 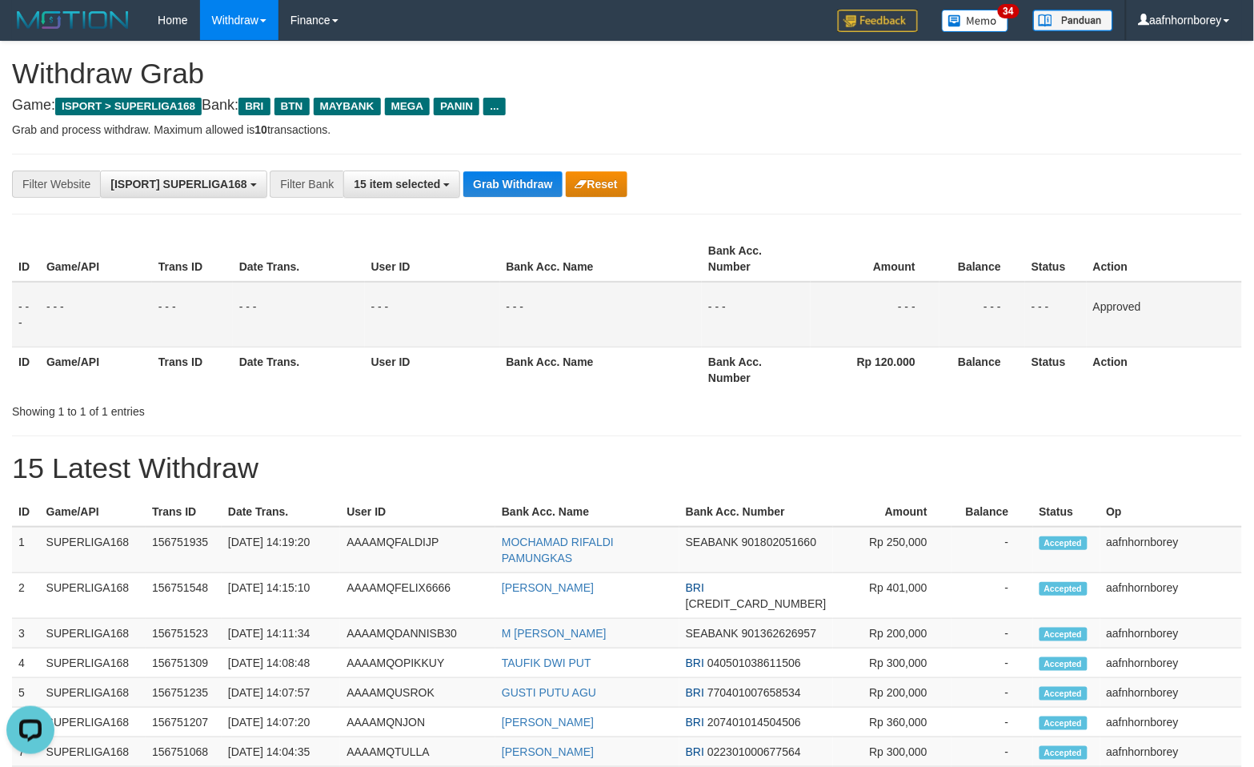 What do you see at coordinates (892, 595) in the screenshot?
I see `td: Rp 401,000` at bounding box center [892, 595].